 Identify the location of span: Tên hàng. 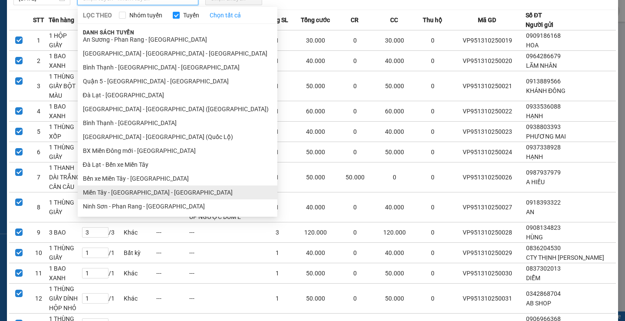
(61, 20).